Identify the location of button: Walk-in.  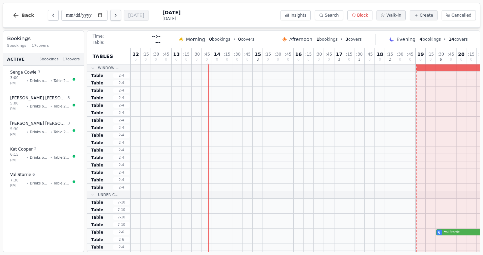
(391, 15).